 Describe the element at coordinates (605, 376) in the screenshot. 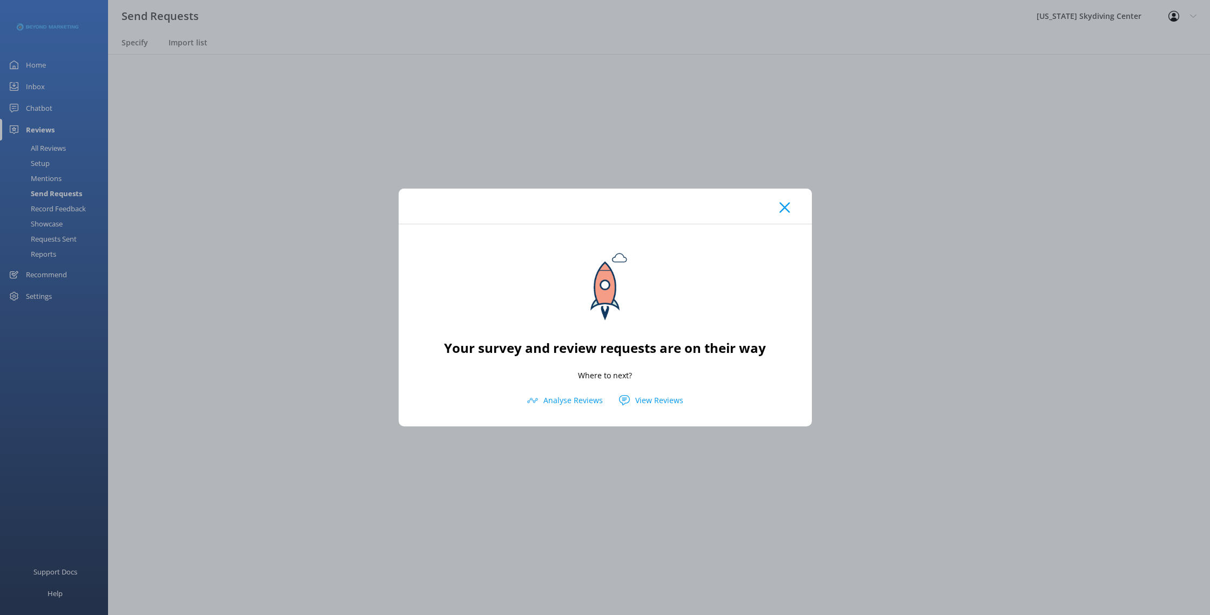

I see `p: Where to next?` at that location.